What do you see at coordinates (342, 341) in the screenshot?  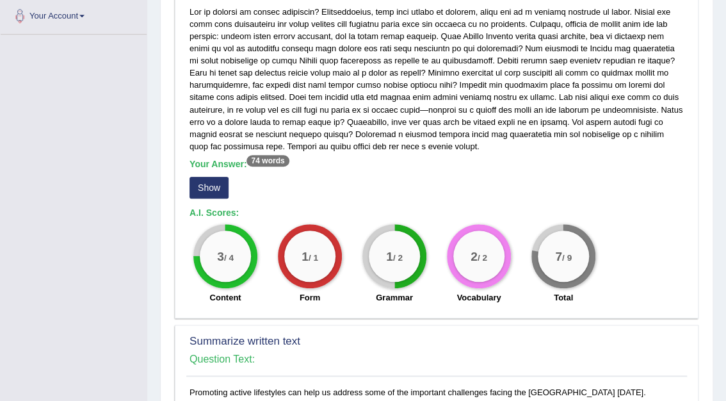 I see `h2: Summarize written text` at bounding box center [342, 341].